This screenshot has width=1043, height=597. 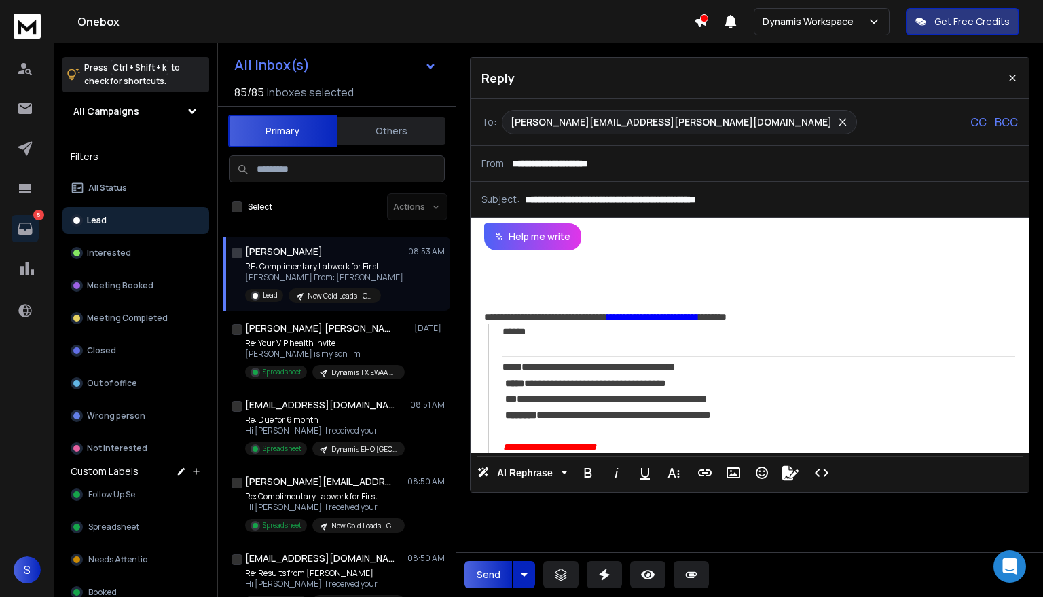 What do you see at coordinates (821, 473) in the screenshot?
I see `button: Code View` at bounding box center [821, 473].